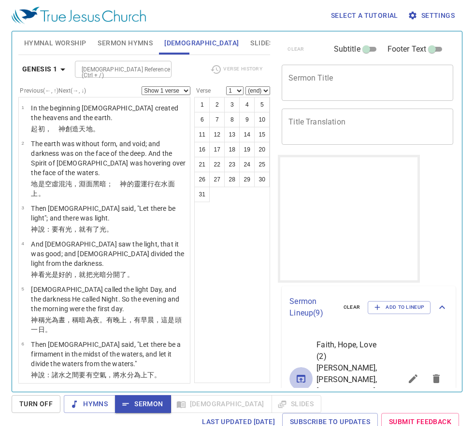 The height and width of the screenshot is (426, 474). What do you see at coordinates (262, 150) in the screenshot?
I see `button: 20` at bounding box center [262, 150].